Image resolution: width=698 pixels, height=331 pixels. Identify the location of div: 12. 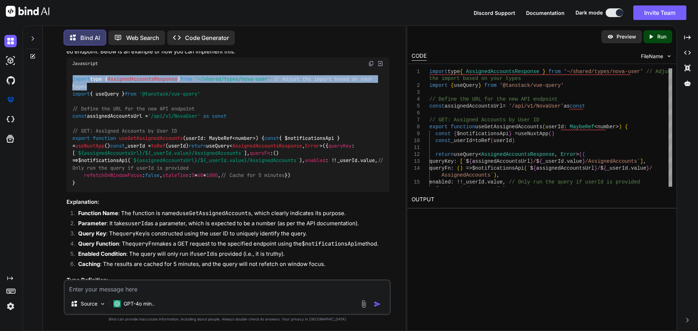
(415, 154).